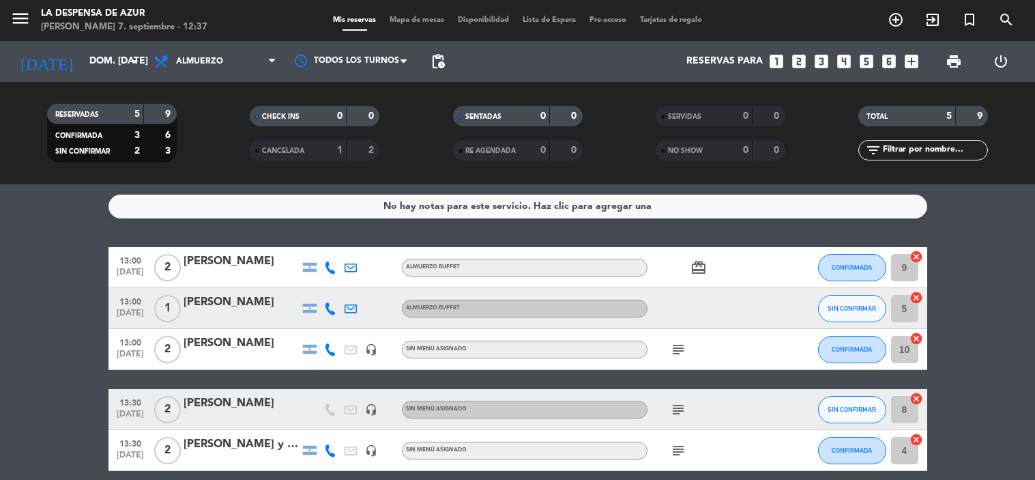  Describe the element at coordinates (433, 267) in the screenshot. I see `span: Almuerzo buffet` at that location.